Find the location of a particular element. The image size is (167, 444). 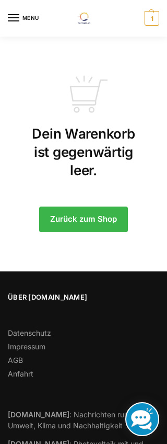

button: Menu is located at coordinates (24, 18).